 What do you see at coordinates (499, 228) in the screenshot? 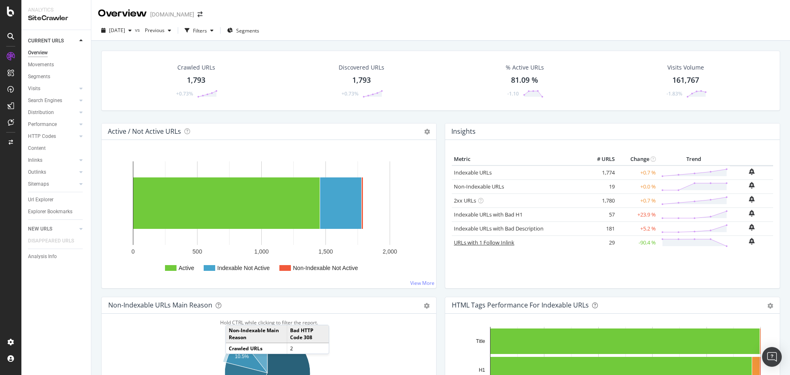
I see `a: Indexable URLs with Bad Description` at bounding box center [499, 228].